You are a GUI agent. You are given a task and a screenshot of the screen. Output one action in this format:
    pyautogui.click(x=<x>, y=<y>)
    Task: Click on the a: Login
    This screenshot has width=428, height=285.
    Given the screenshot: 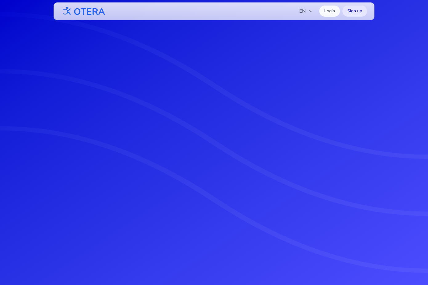 What is the action you would take?
    pyautogui.click(x=330, y=11)
    